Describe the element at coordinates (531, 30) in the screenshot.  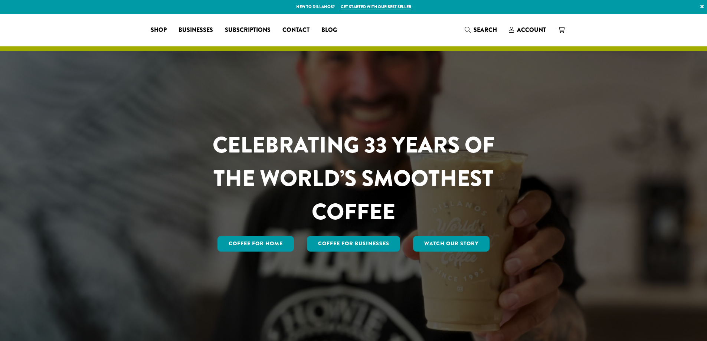
I see `span: Account` at that location.